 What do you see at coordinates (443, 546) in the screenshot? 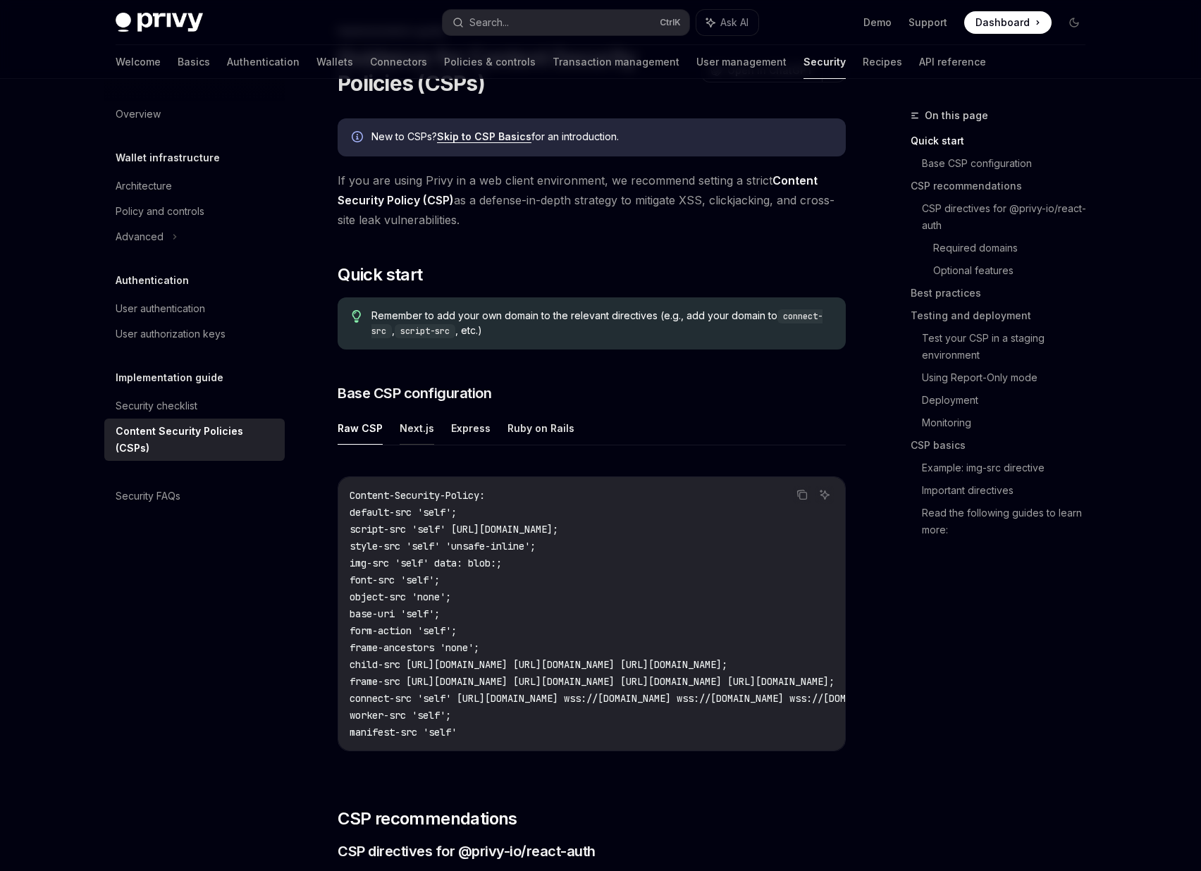
I see `span: style-src 'self' 'unsafe-inline';` at bounding box center [443, 546].